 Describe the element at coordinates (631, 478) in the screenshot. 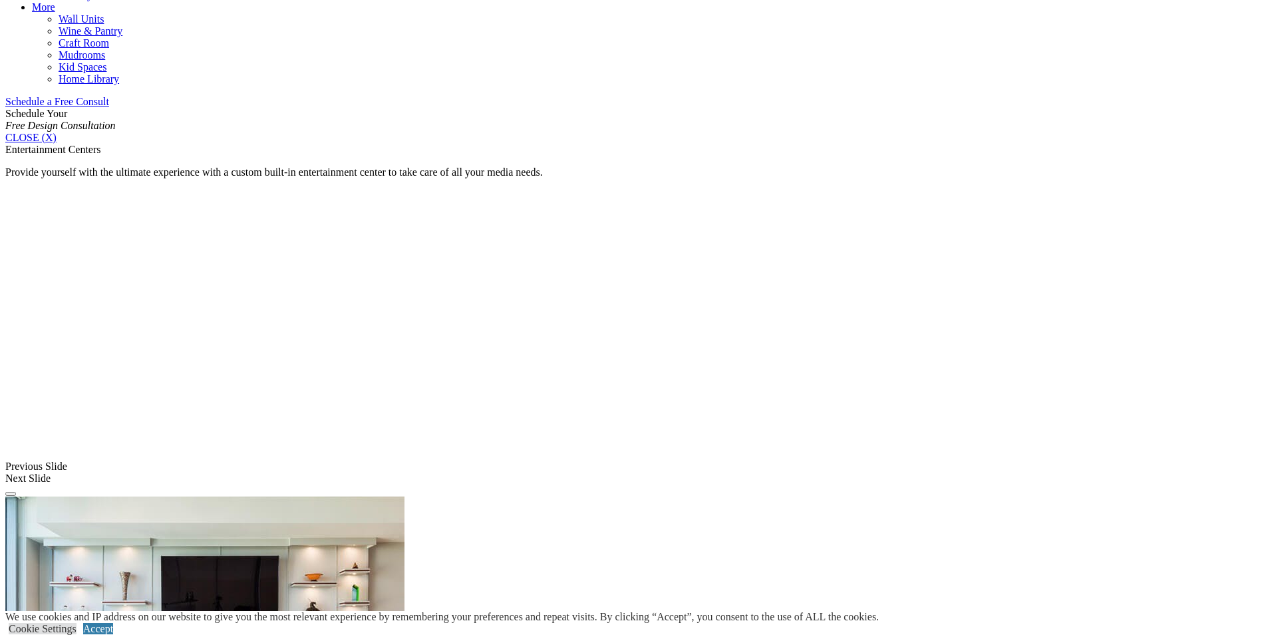

I see `div: Next Slide` at that location.